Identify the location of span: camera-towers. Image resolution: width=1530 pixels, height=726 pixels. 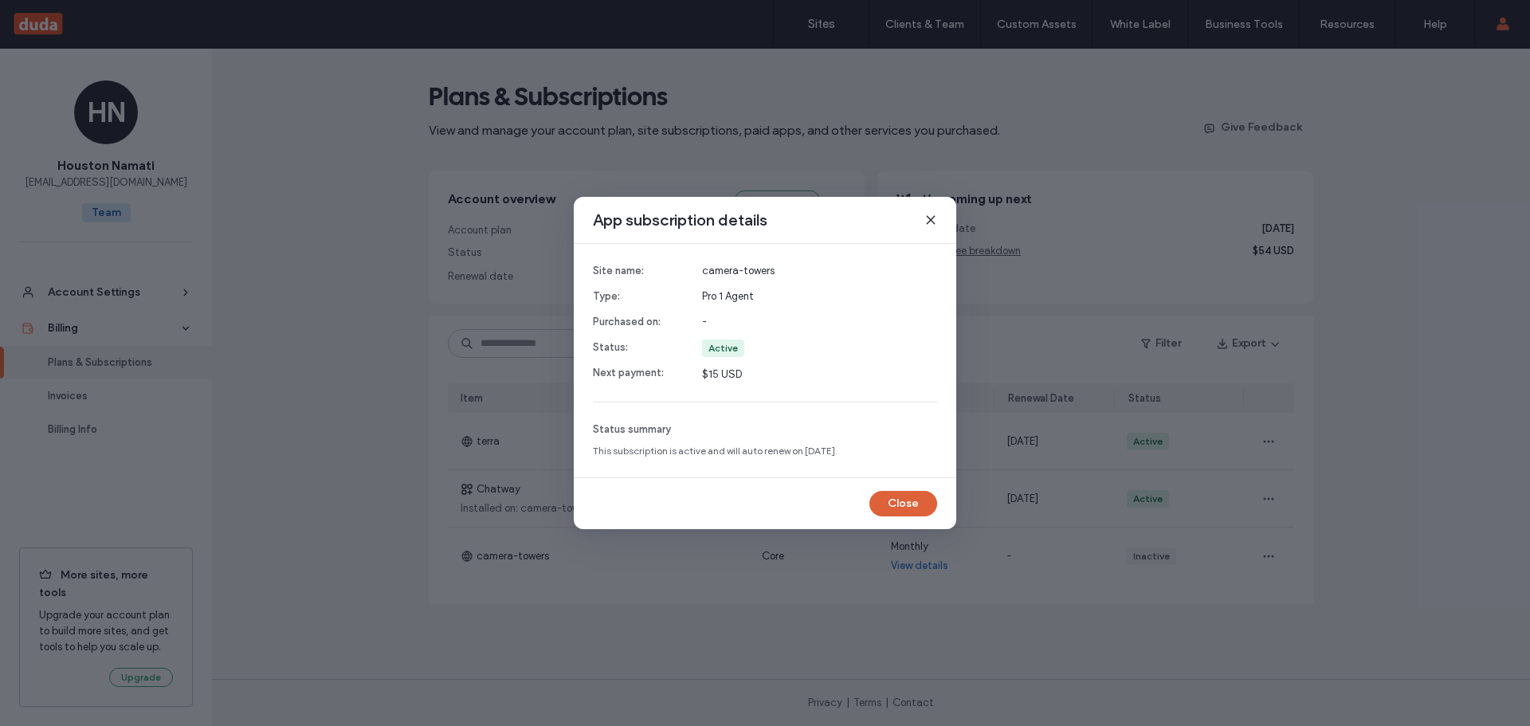
(819, 271).